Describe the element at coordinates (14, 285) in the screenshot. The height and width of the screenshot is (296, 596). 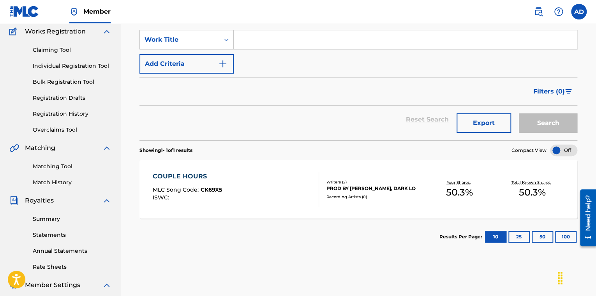
I see `img: Member Settings` at that location.